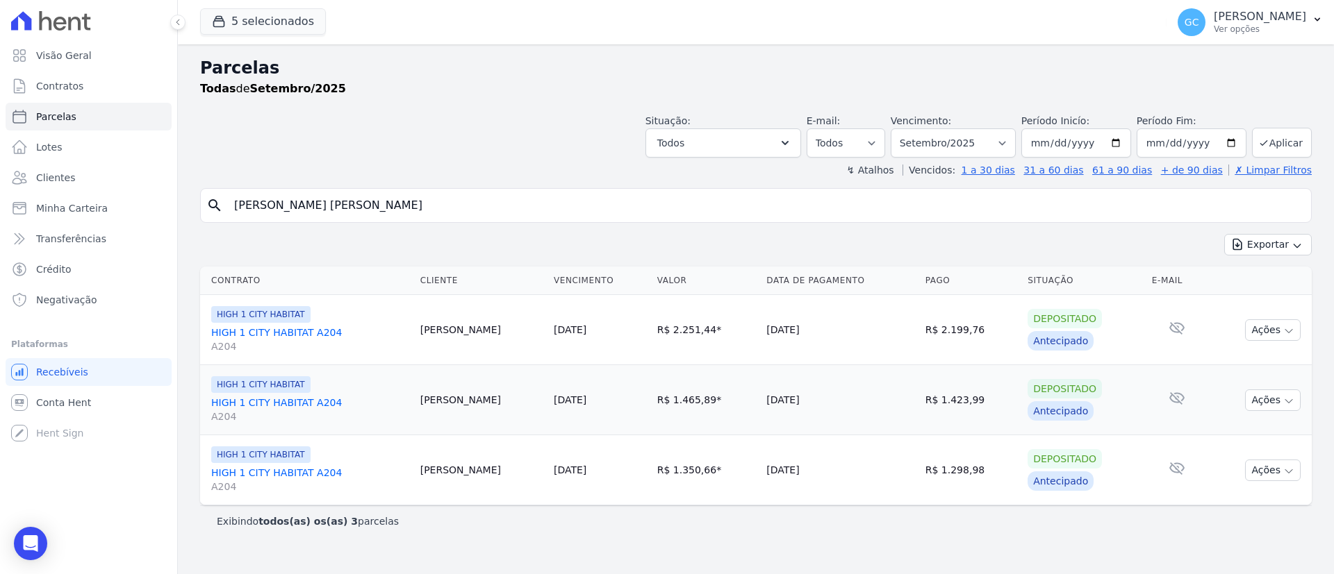 The width and height of the screenshot is (1334, 574). What do you see at coordinates (706, 330) in the screenshot?
I see `td: R$ 2.251,44` at bounding box center [706, 330].